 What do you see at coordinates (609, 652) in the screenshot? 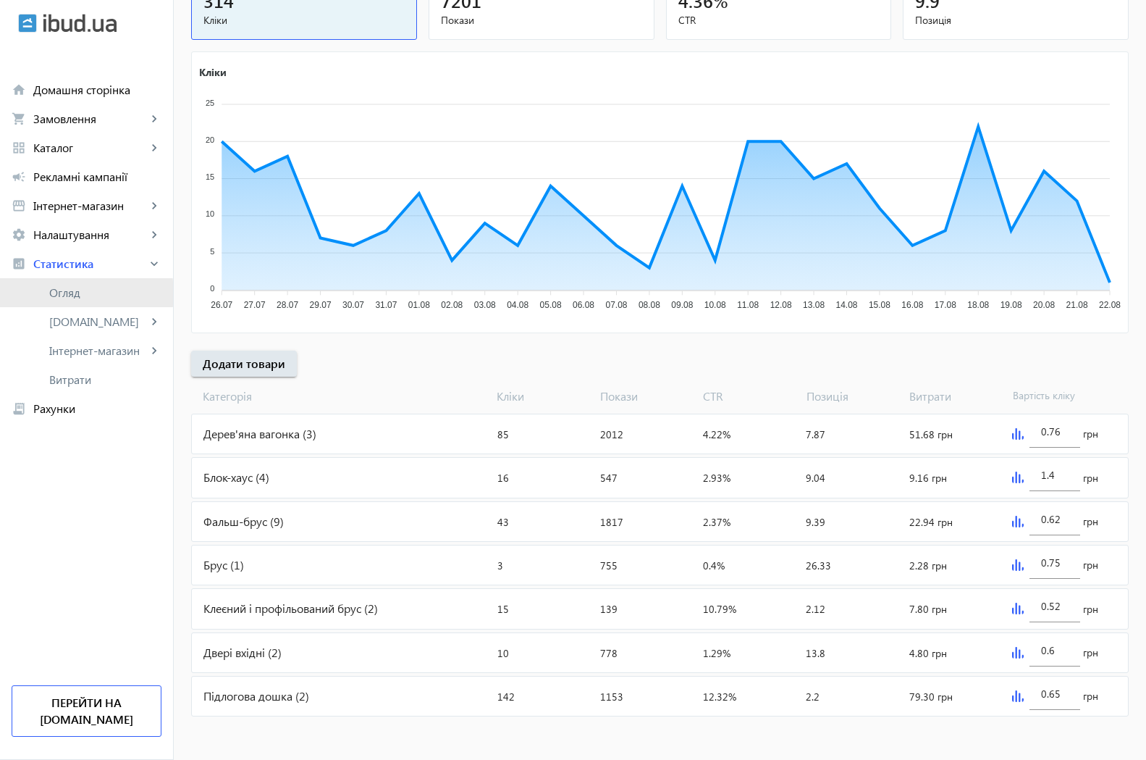
I see `span: 778` at bounding box center [609, 652].